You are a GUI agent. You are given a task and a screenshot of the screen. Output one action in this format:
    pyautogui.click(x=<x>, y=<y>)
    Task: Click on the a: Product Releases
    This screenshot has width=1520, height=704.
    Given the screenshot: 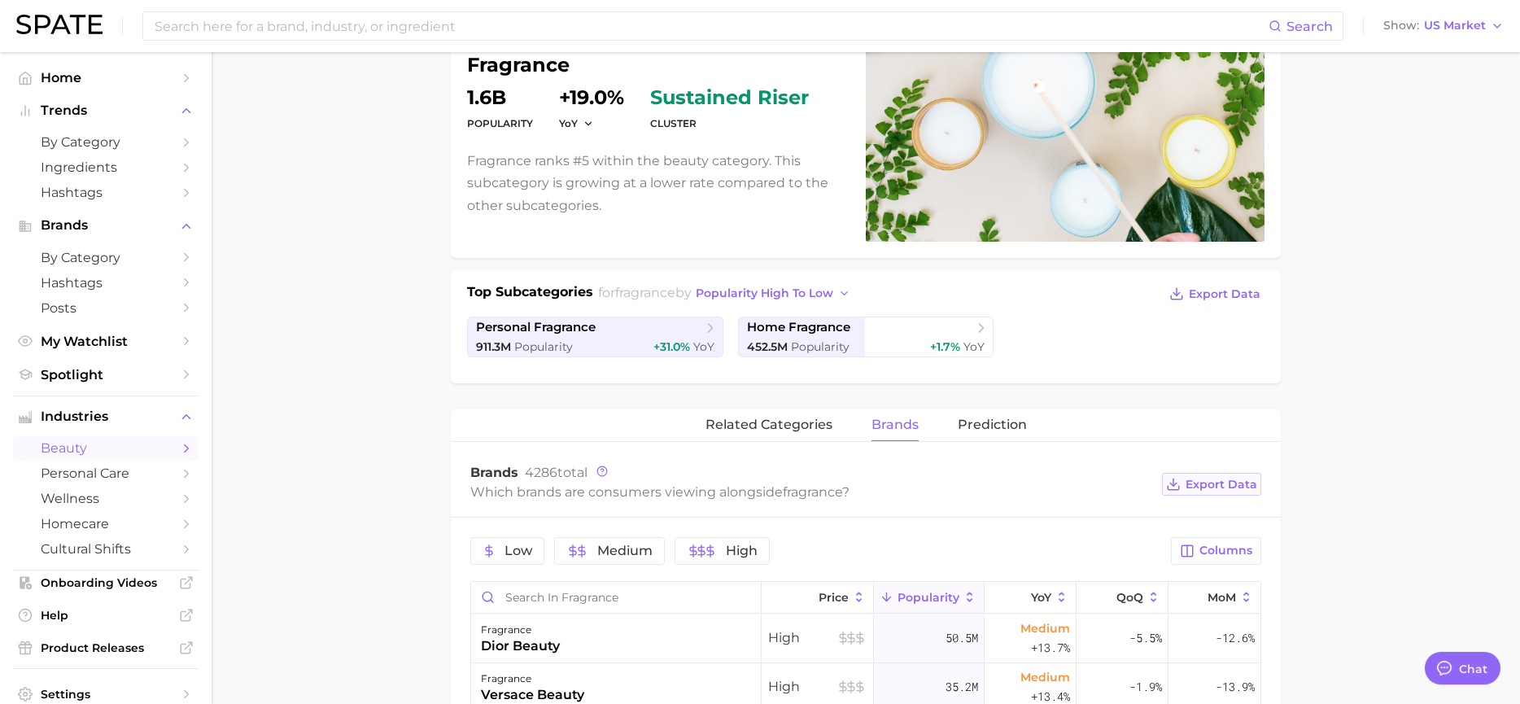 What is the action you would take?
    pyautogui.click(x=106, y=648)
    